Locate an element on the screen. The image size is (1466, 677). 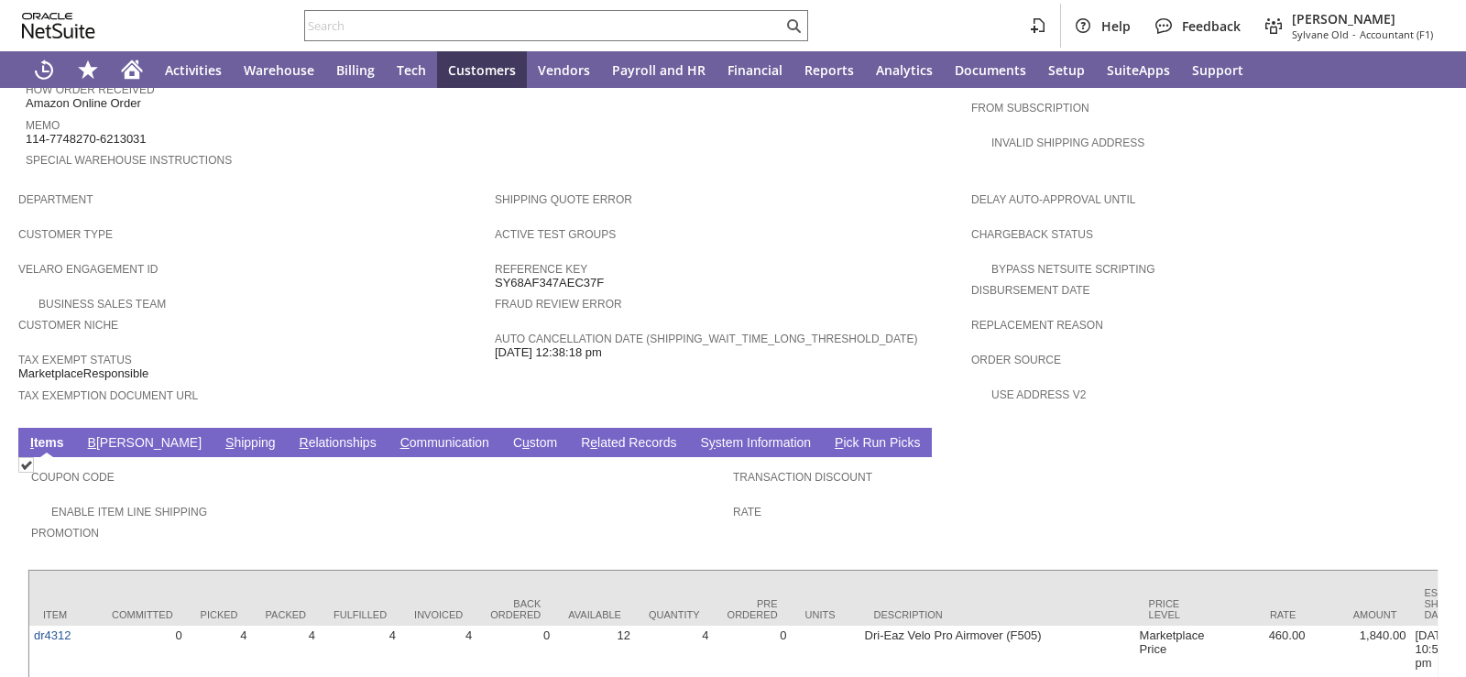
a: Related Records is located at coordinates (629, 444).